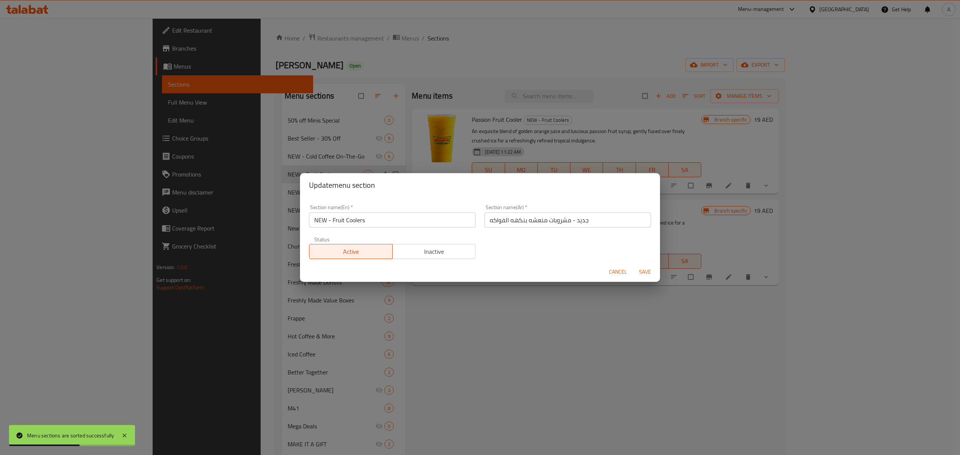  I want to click on span: Active, so click(351, 252).